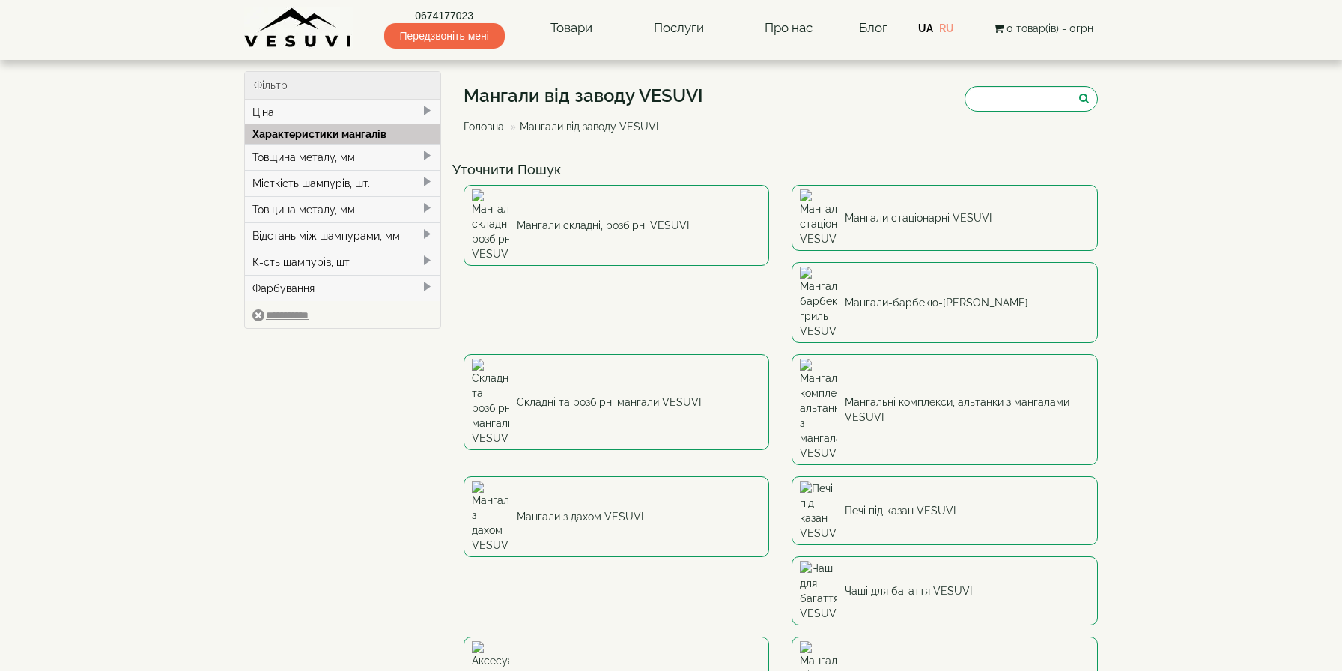  I want to click on div: Відстань між шампурами, мм, so click(342, 235).